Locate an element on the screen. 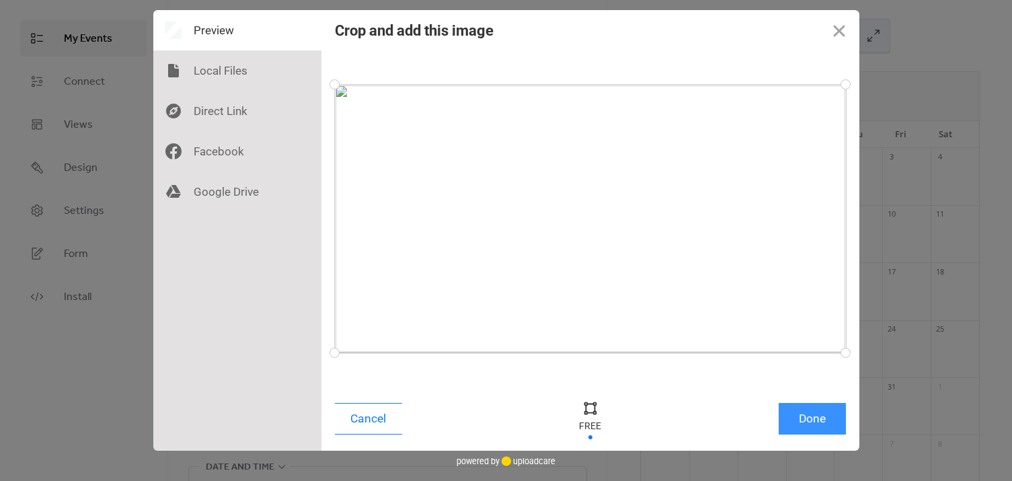  button: Close is located at coordinates (839, 30).